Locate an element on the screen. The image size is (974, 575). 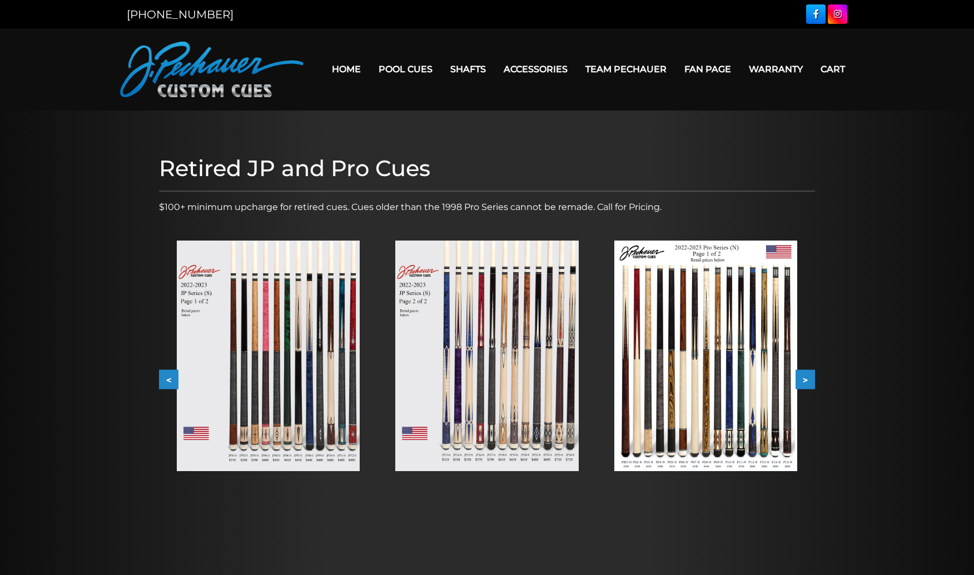
div: Carousel Navigation is located at coordinates (487, 380).